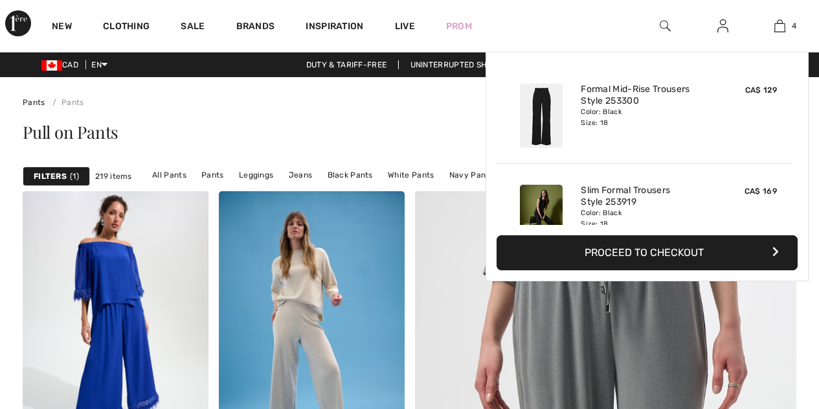 This screenshot has width=819, height=409. Describe the element at coordinates (723, 26) in the screenshot. I see `img: My Info` at that location.